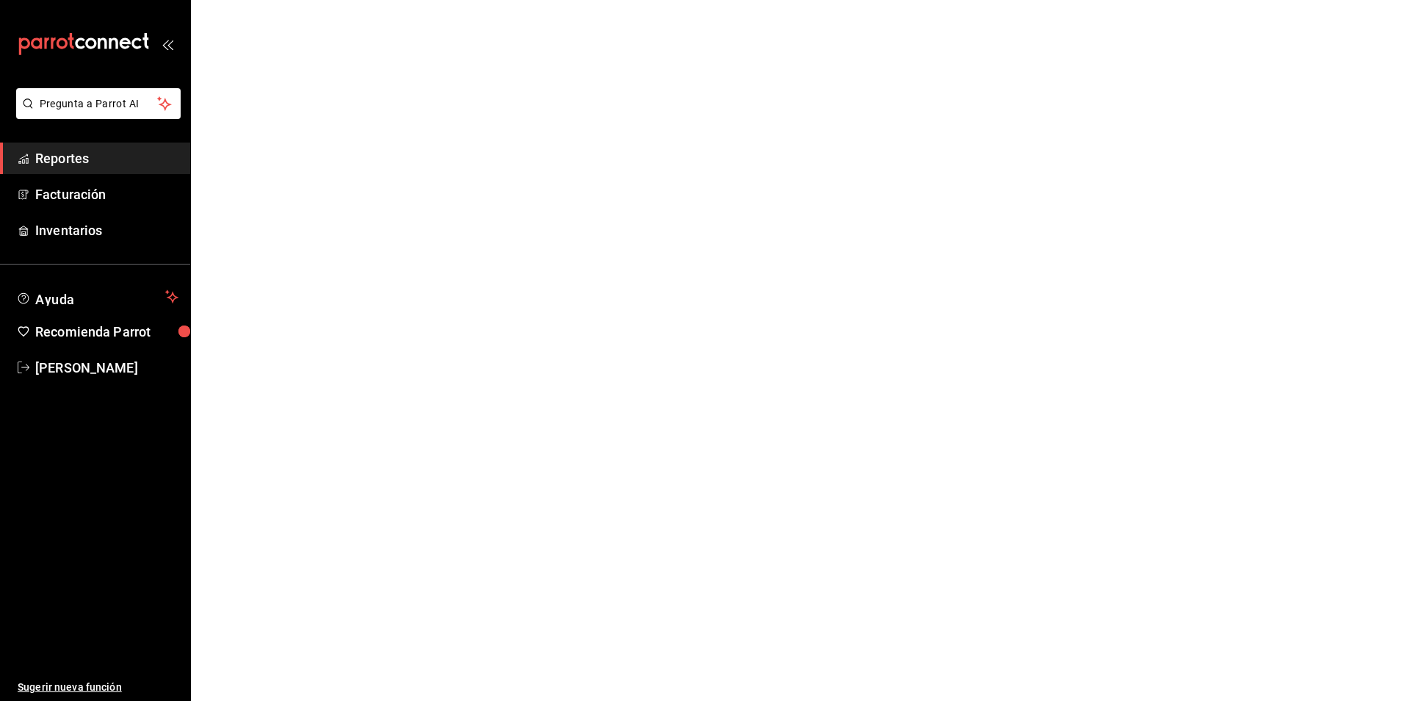 The height and width of the screenshot is (701, 1404). What do you see at coordinates (98, 104) in the screenshot?
I see `button: Pregunta a Parrot AI` at bounding box center [98, 104].